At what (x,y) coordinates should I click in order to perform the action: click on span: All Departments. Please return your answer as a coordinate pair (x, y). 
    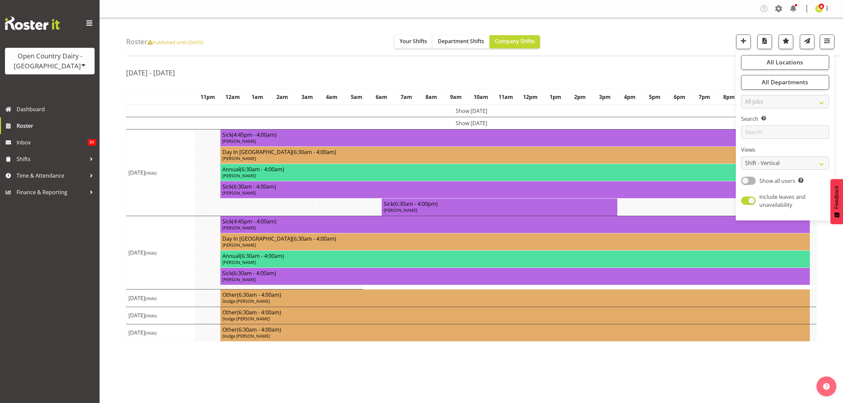
    Looking at the image, I should click on (785, 82).